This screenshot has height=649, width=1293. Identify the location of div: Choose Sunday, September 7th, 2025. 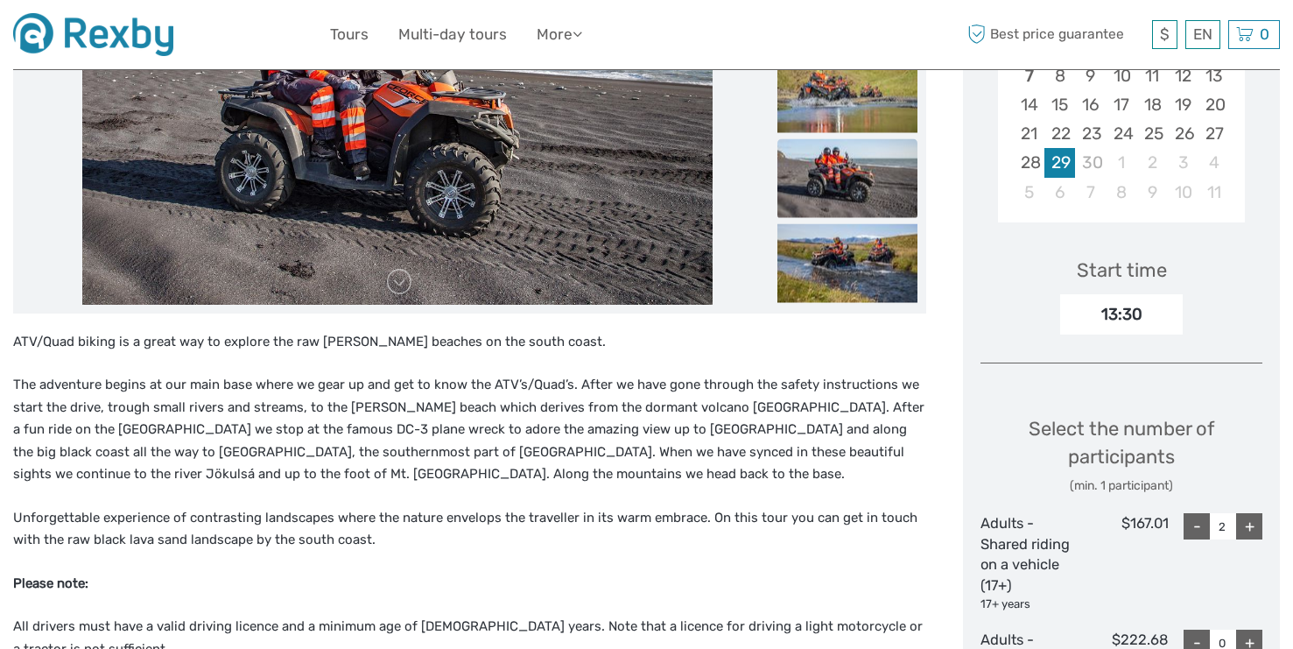
(1029, 75).